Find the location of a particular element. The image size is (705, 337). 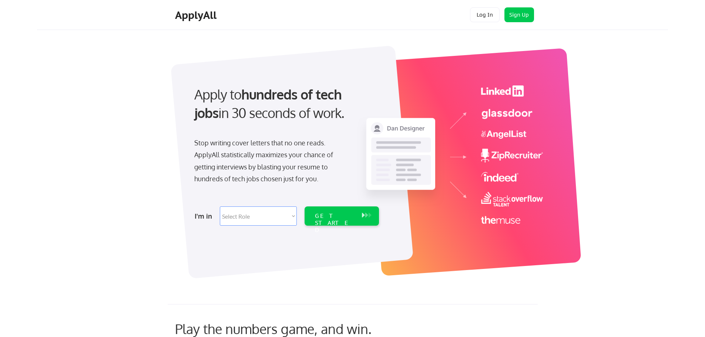

button: Sign Up is located at coordinates (519, 15).